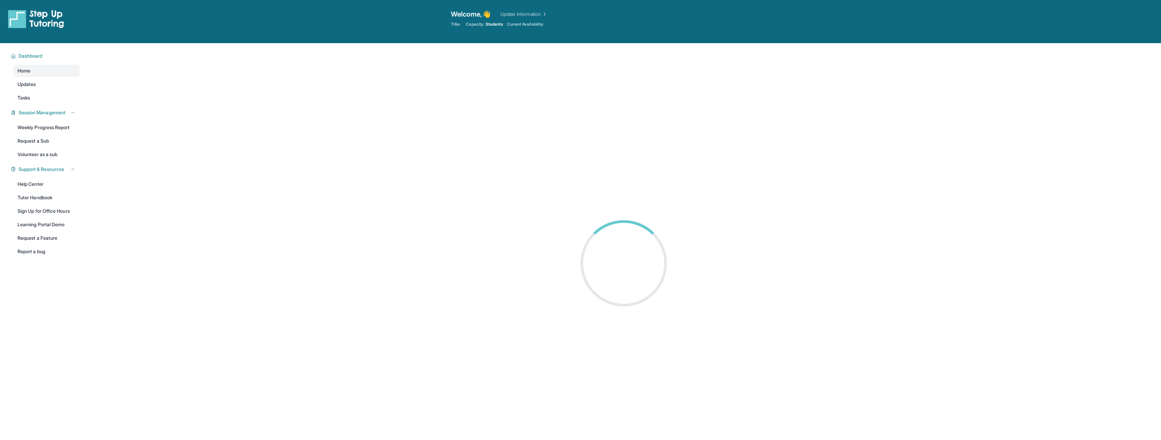  I want to click on a: Request a Feature, so click(47, 238).